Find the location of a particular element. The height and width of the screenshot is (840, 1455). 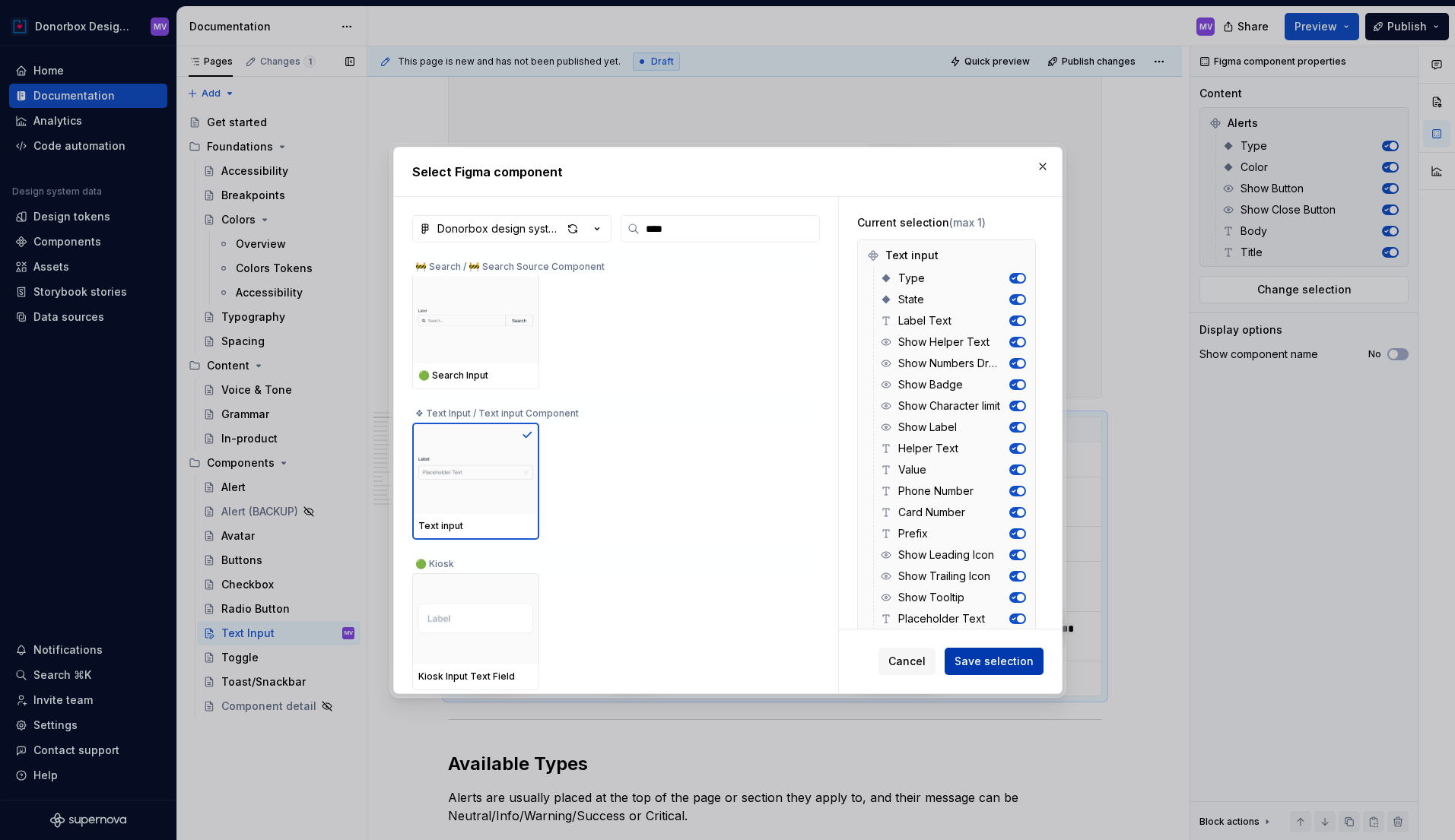

span: Show Badge is located at coordinates (930, 385).